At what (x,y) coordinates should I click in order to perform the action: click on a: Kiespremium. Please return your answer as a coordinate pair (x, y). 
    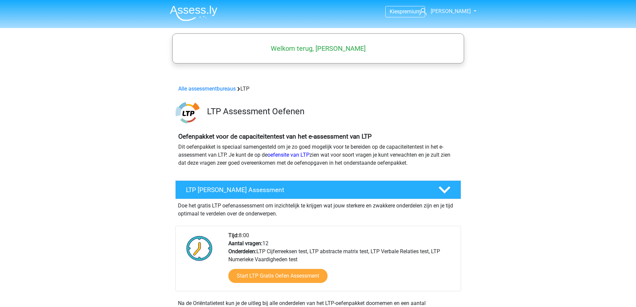
    Looking at the image, I should click on (405, 11).